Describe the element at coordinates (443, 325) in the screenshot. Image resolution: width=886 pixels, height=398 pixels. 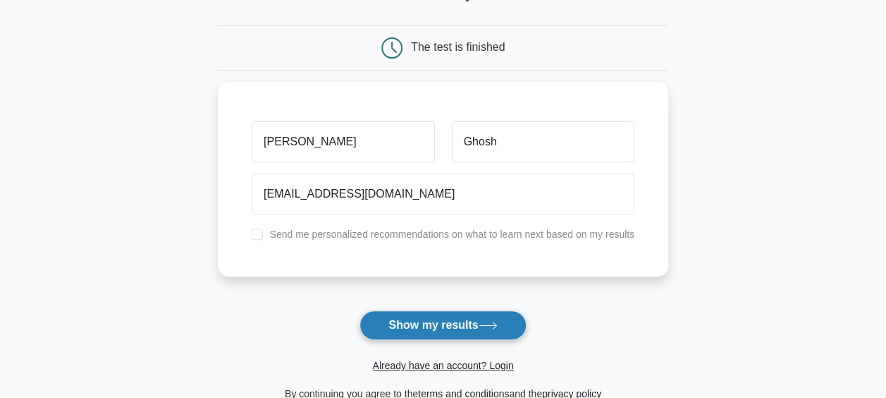
I see `button: Show my results` at that location.